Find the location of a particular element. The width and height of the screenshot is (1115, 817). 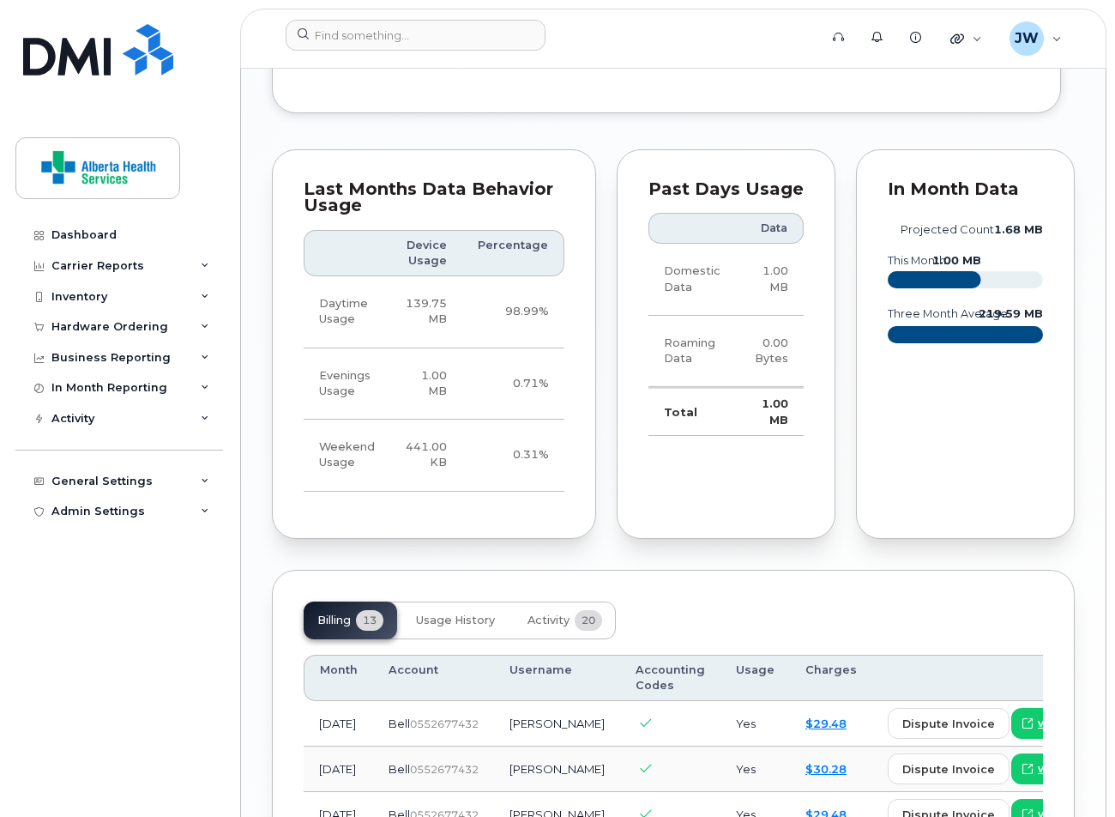

td: Evenings Usage is located at coordinates (347, 384).